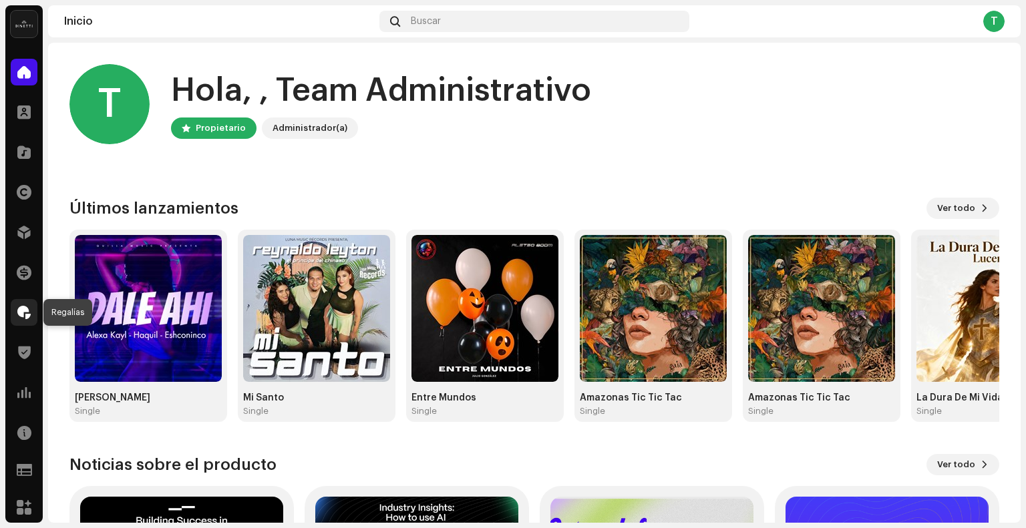 This screenshot has height=528, width=1026. What do you see at coordinates (173, 465) in the screenshot?
I see `h3: Noticias sobre el producto` at bounding box center [173, 465].